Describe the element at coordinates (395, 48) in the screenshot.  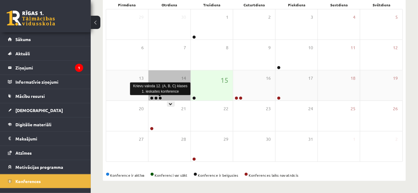
I see `span: 12` at that location.